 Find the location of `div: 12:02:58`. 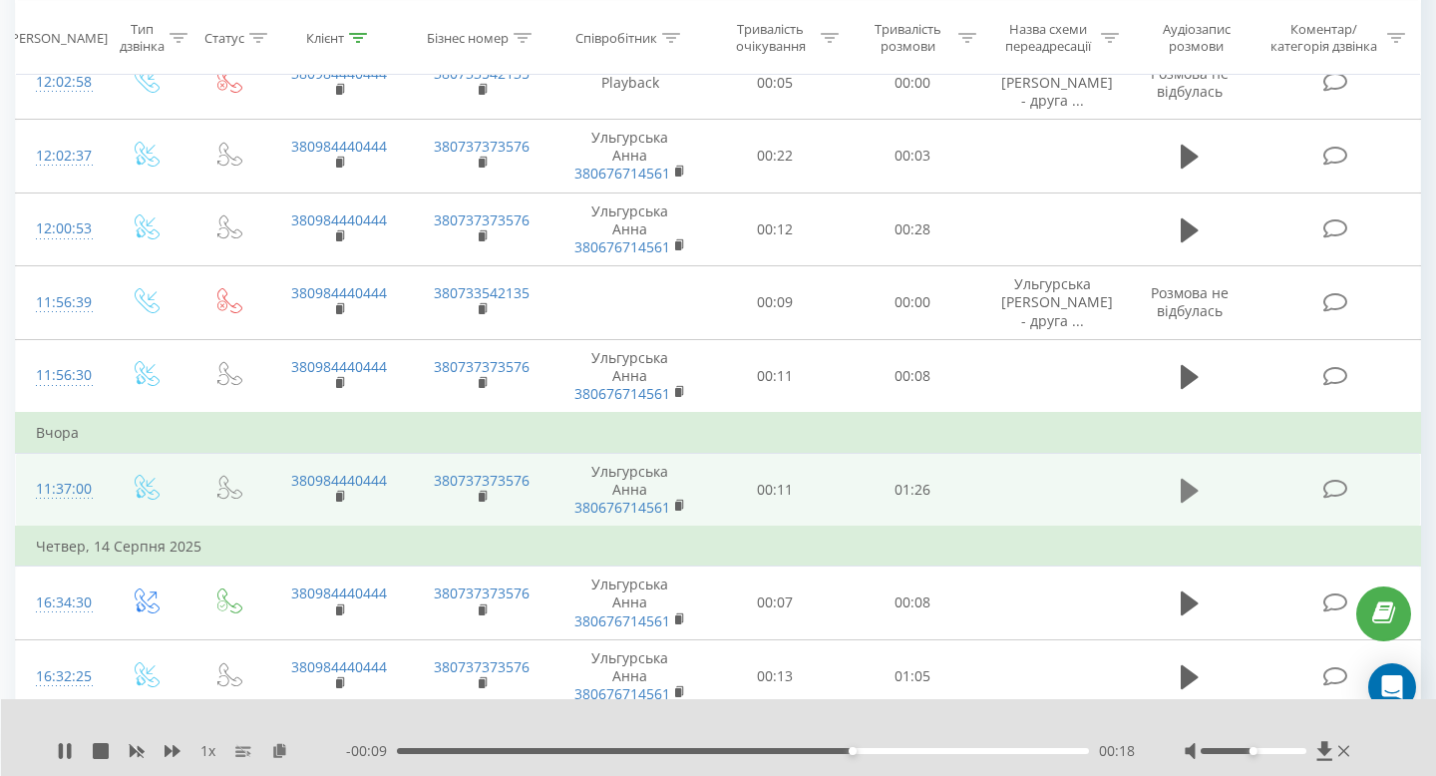

div: 12:02:58 is located at coordinates (60, 82).